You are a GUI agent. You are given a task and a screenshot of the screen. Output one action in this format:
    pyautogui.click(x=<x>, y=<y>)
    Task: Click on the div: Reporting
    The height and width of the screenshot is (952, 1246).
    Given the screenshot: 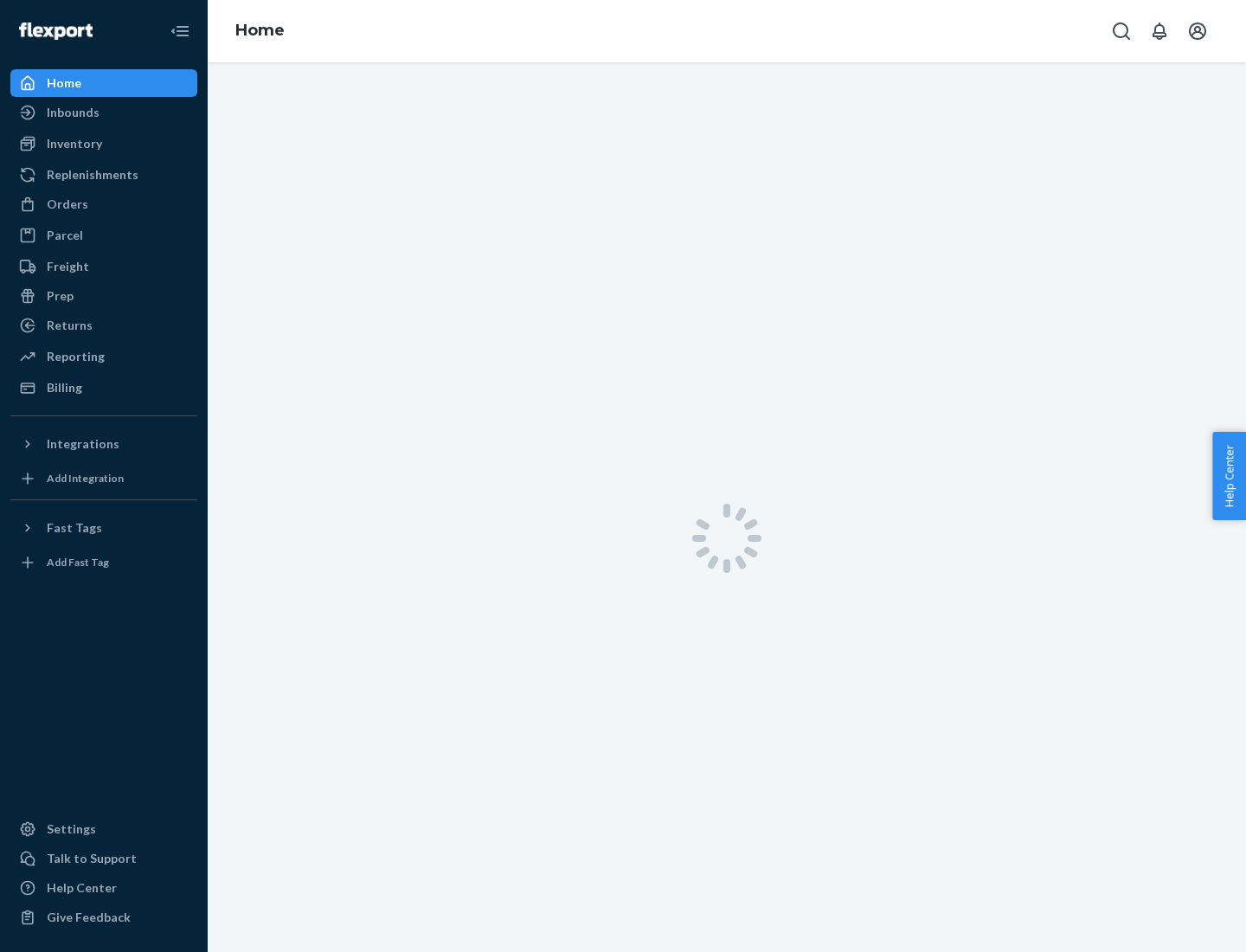 What is the action you would take?
    pyautogui.click(x=75, y=356)
    